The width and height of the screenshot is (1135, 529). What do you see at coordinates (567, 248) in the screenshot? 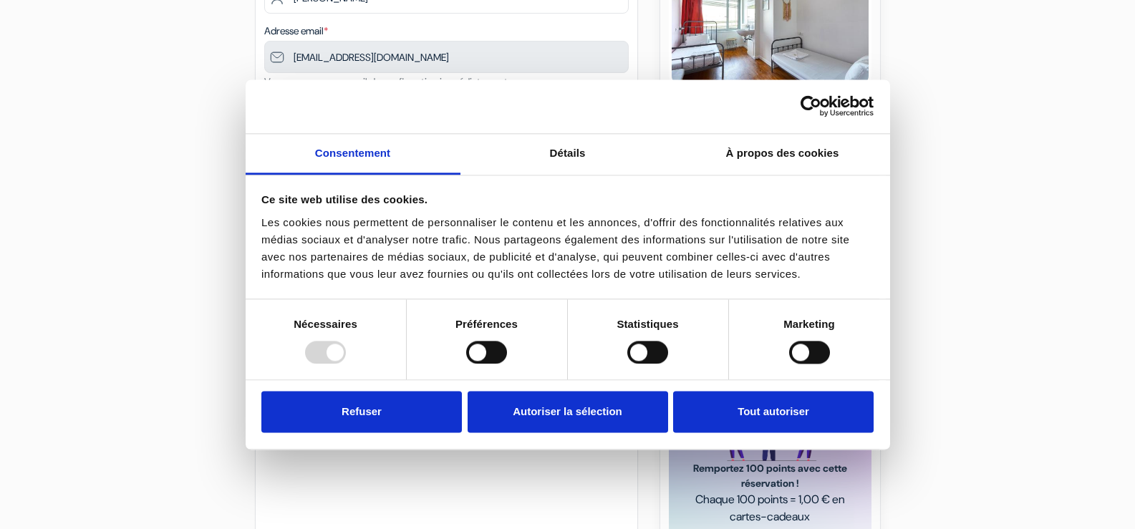
I see `div: Les cookies nous permettent de personnaliser le contenu et les annonces, d'offrir des fonctionnal...` at bounding box center [567, 248].